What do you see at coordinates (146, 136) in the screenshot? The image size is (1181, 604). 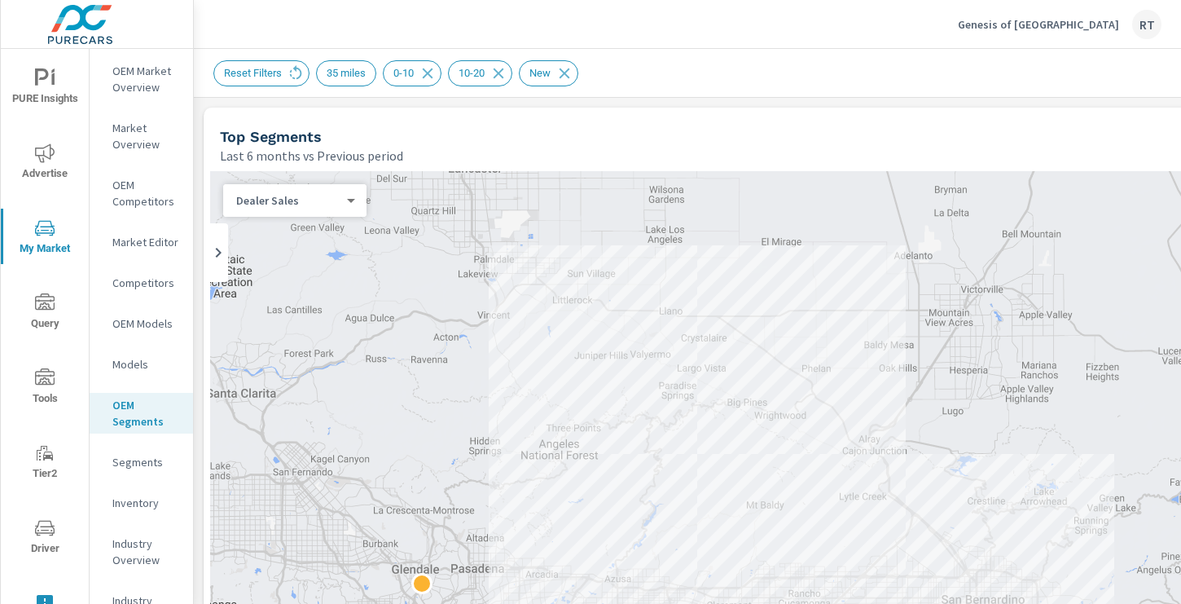 I see `p: Market Overview` at bounding box center [146, 136].